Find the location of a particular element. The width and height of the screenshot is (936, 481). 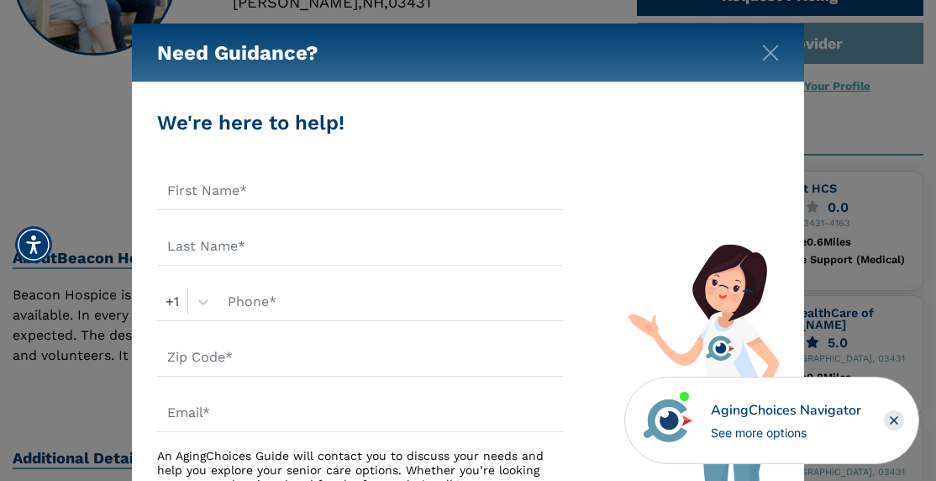

div: AgingChoices Navigator is located at coordinates (786, 410).